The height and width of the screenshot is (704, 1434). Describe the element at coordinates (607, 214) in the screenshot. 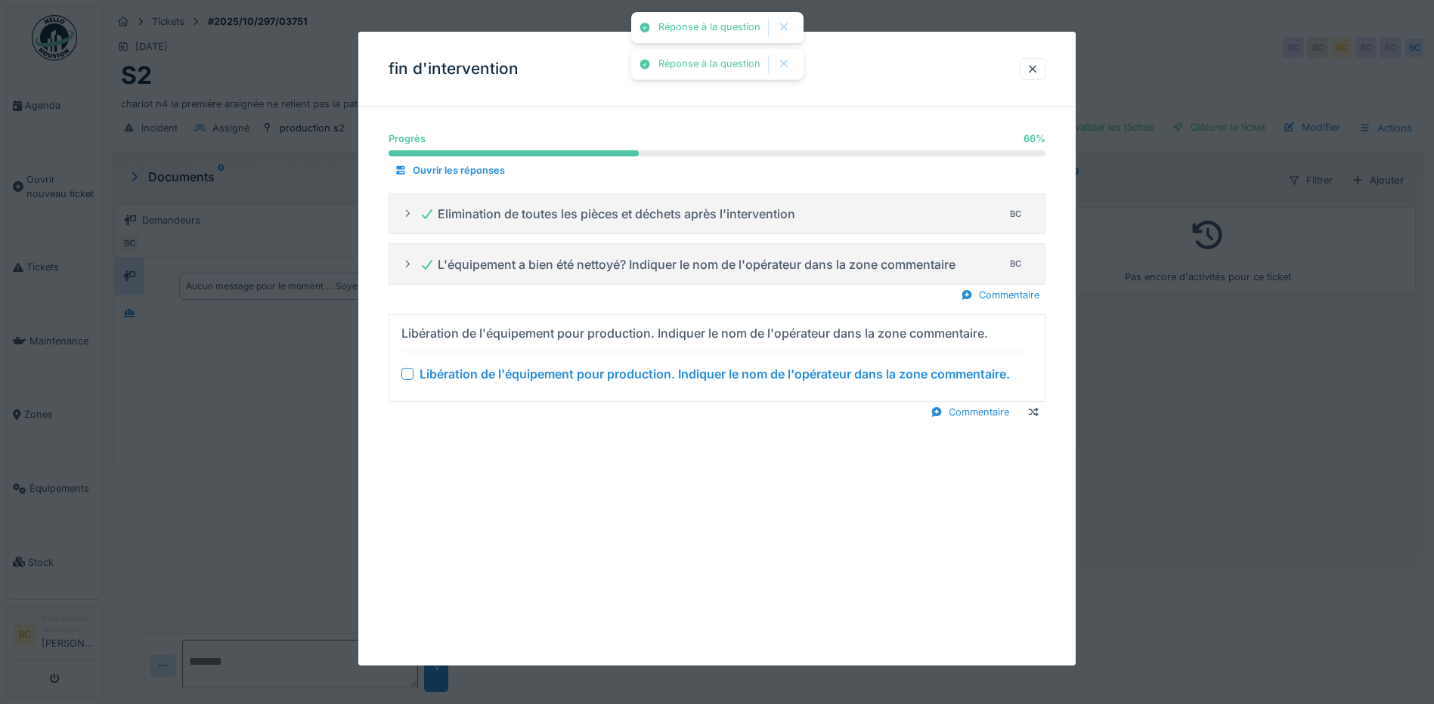

I see `div: Elimination de toutes les pièces et déchets après l'intervention` at that location.